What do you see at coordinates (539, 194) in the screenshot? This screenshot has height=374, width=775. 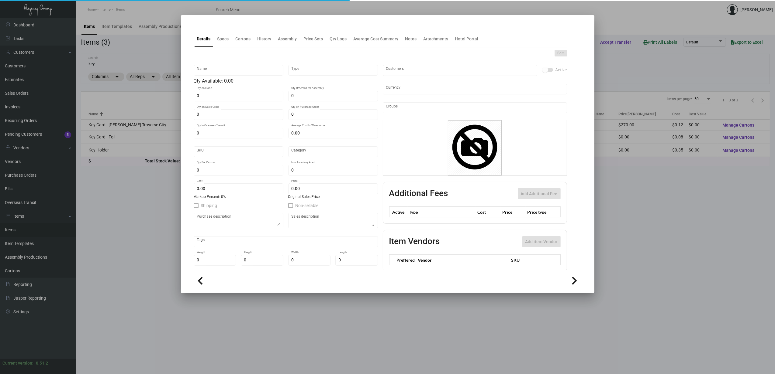 I see `button: Add Additional Fee` at bounding box center [539, 194].